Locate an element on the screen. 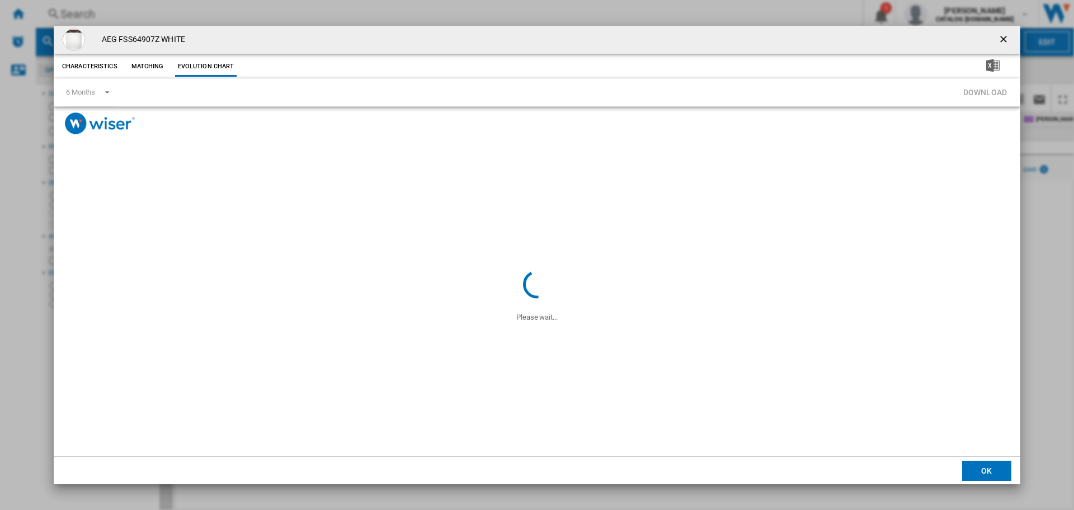 This screenshot has width=1074, height=510. button: OK is located at coordinates (987, 470).